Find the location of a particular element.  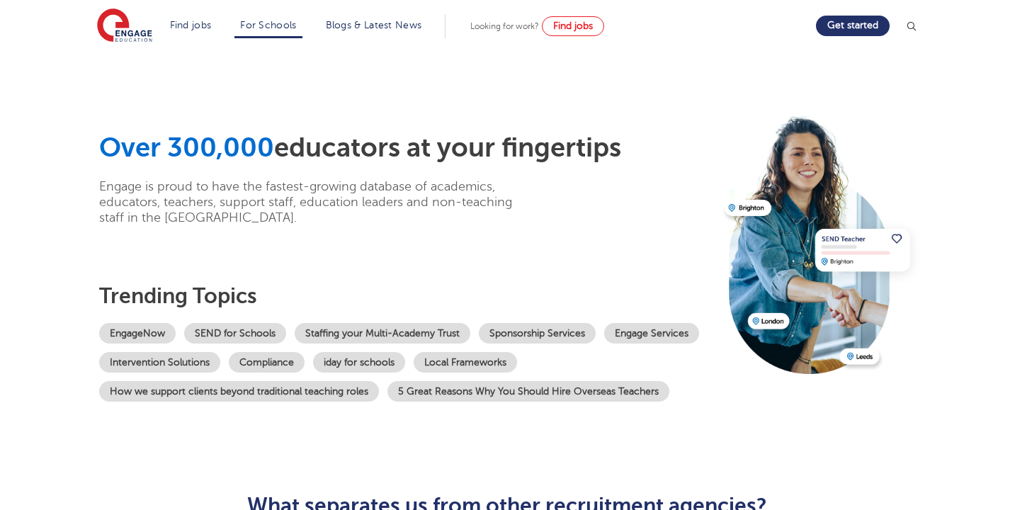

span: Find jobs is located at coordinates (573, 25).